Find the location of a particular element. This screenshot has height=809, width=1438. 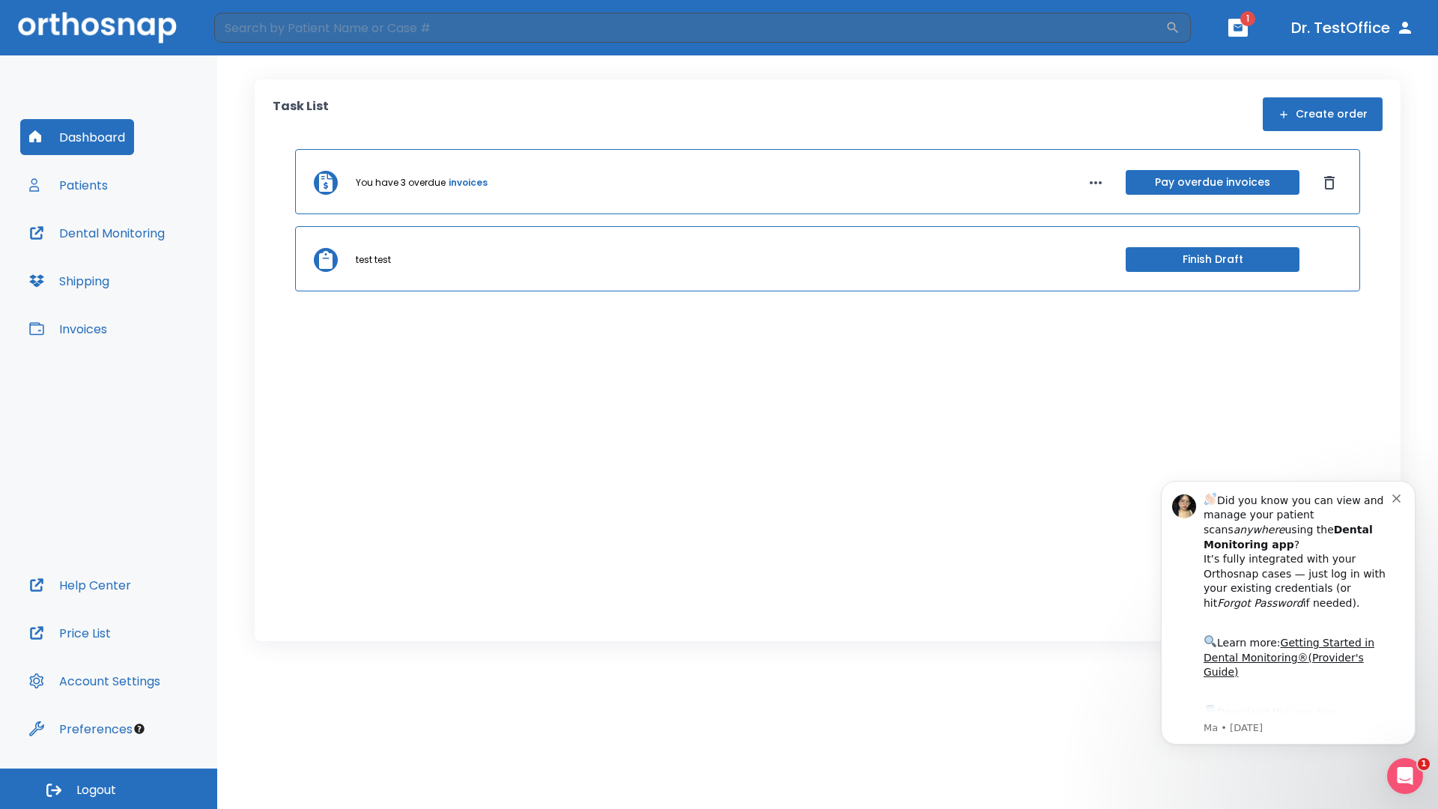

b: Dental Monitoring app is located at coordinates (150, 79).